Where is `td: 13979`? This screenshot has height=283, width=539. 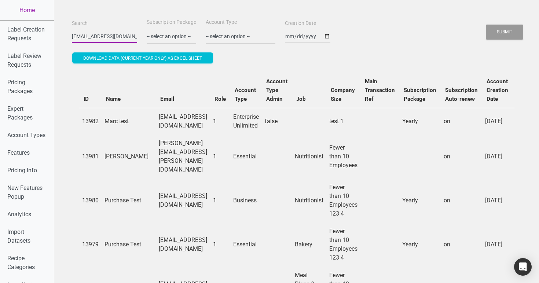 td: 13979 is located at coordinates (90, 245).